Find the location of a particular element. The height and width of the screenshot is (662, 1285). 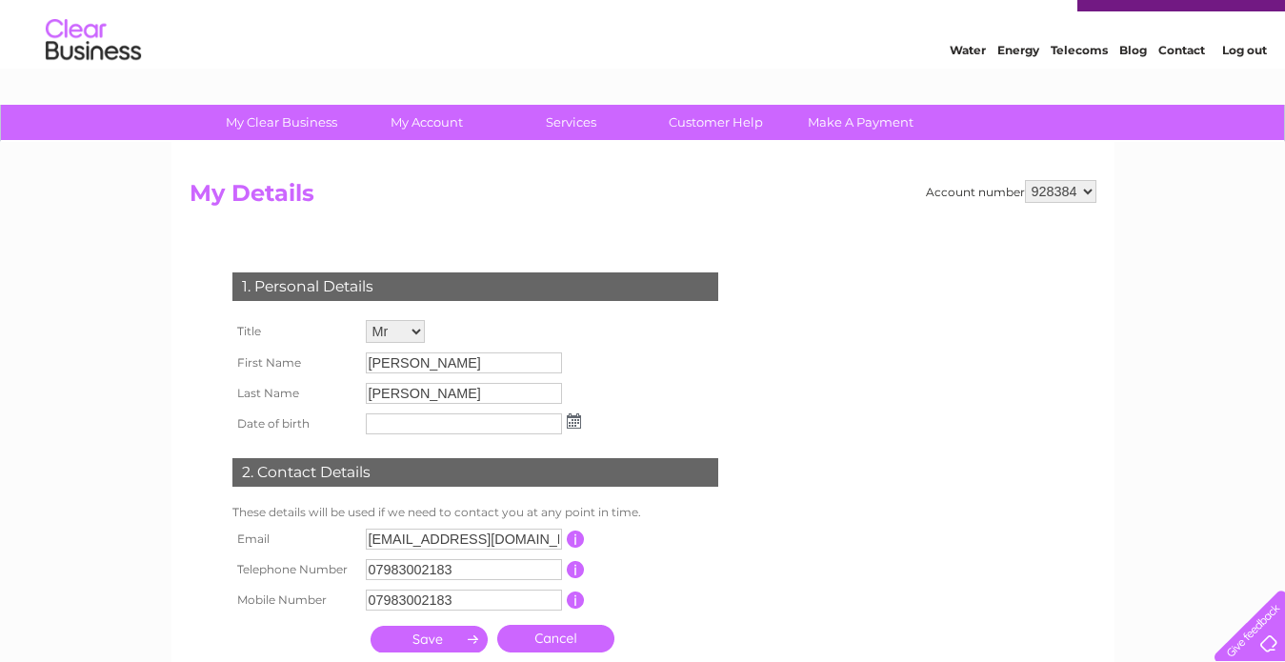

a: Blog is located at coordinates (1133, 88).